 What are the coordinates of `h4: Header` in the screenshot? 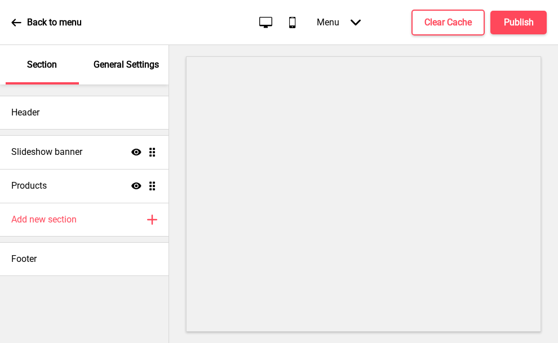 It's located at (25, 113).